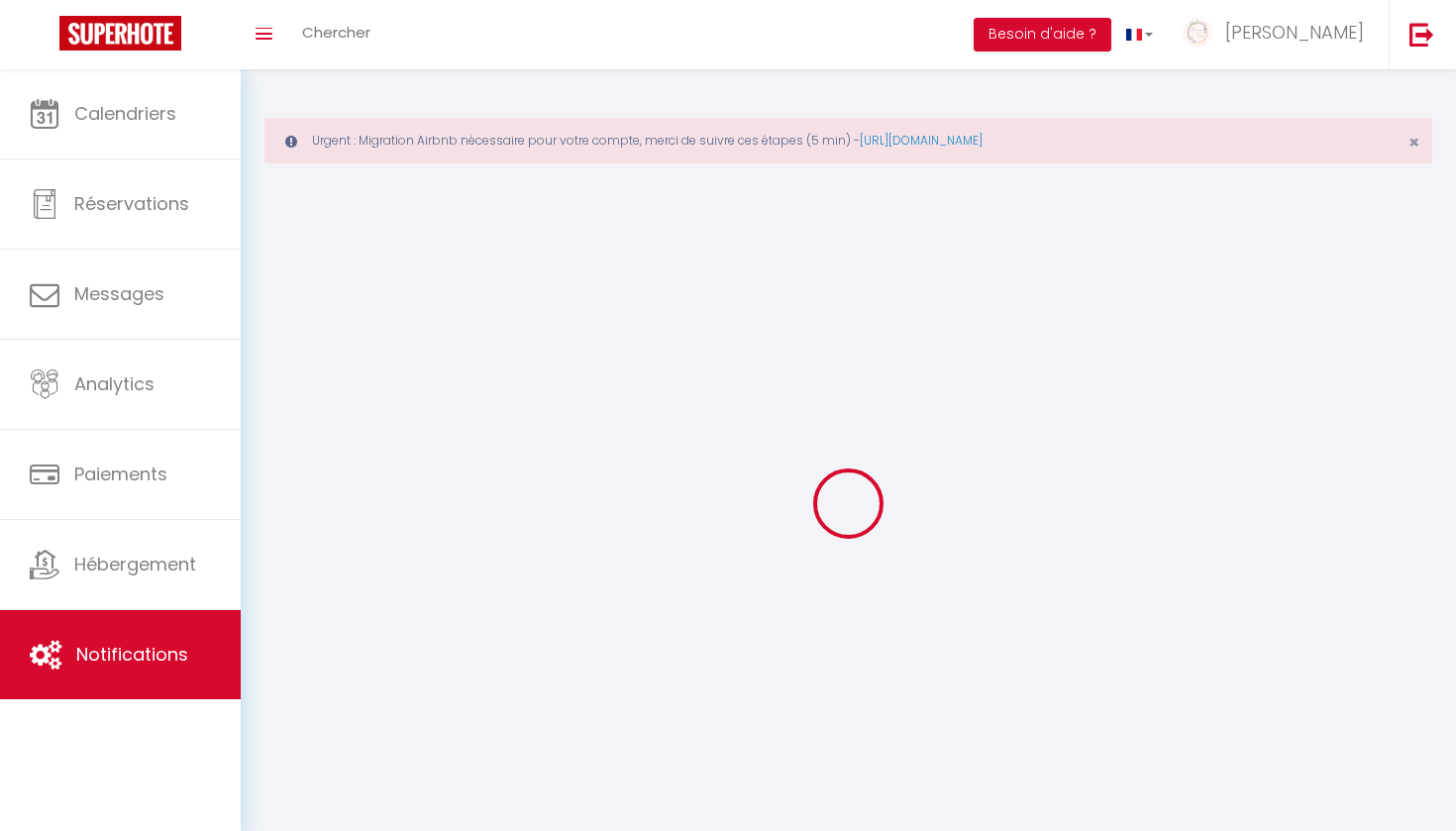 This screenshot has width=1456, height=831. Describe the element at coordinates (1042, 35) in the screenshot. I see `button: Besoin d'aide ?` at that location.